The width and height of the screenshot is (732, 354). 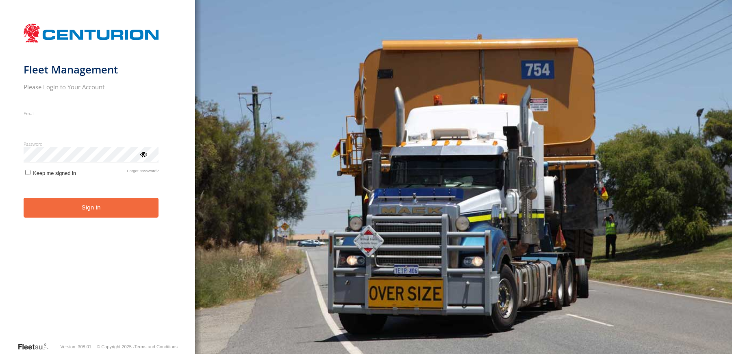 What do you see at coordinates (36, 347) in the screenshot?
I see `a: Visit our Website` at bounding box center [36, 347].